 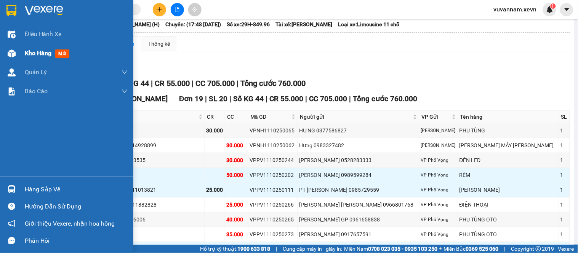 I want to click on th: SL, so click(x=565, y=117).